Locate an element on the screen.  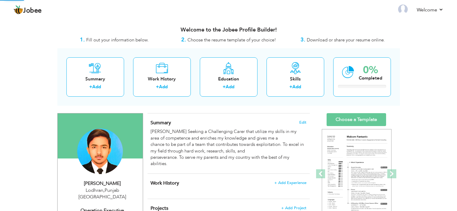
strong: 3. is located at coordinates (303, 40).